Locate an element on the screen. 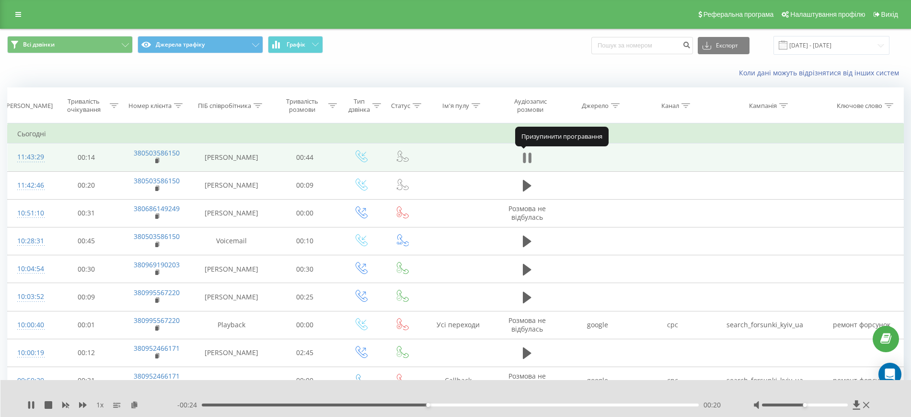 This screenshot has width=911, height=417. td: 00:12 is located at coordinates (86, 352).